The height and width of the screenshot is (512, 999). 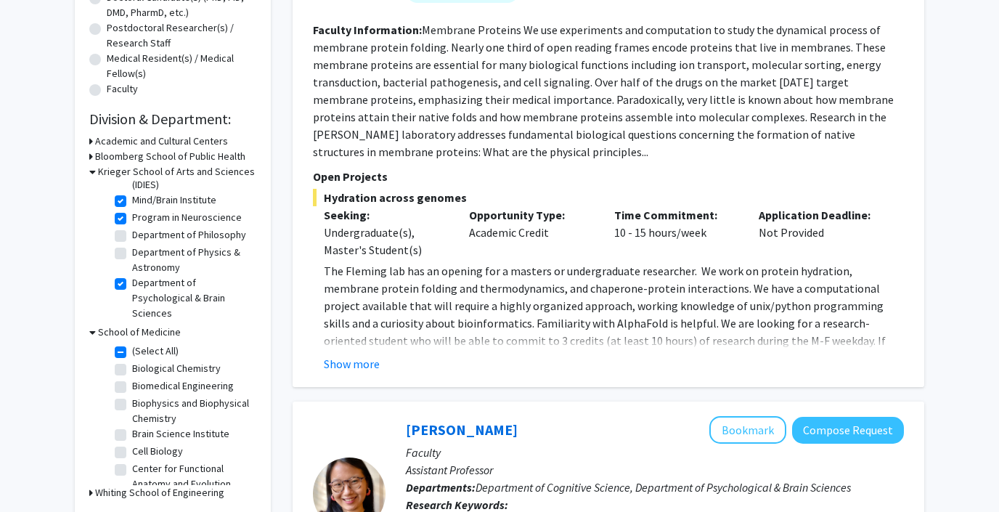 I want to click on label: Biological Chemistry, so click(x=176, y=368).